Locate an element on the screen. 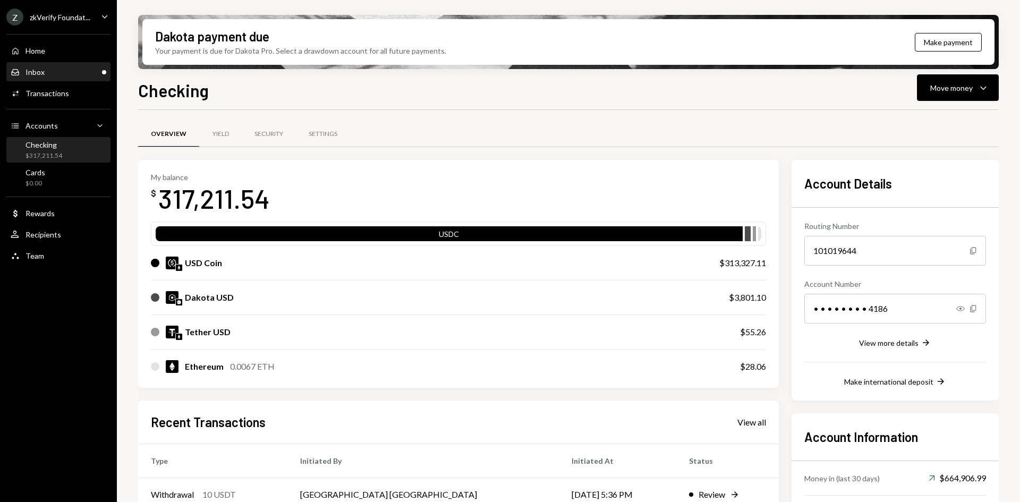  div: View more details is located at coordinates (889, 343).